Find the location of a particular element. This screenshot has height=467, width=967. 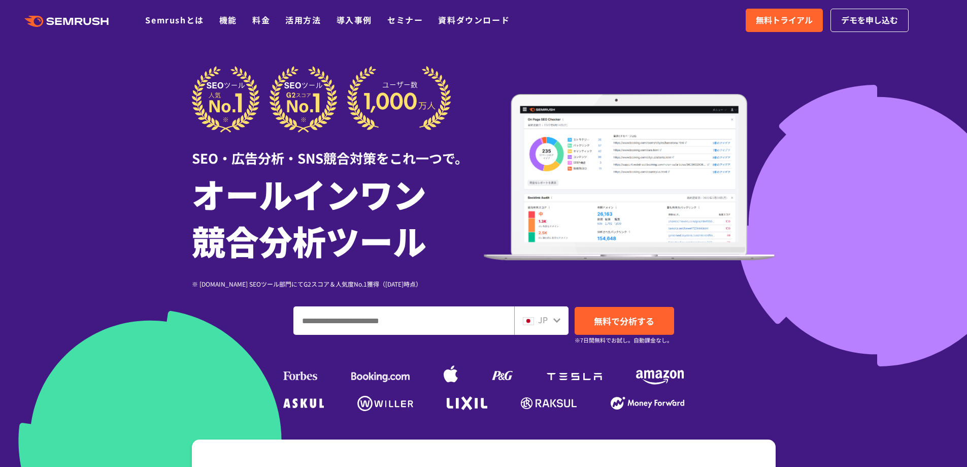

a: 資料ダウンロード is located at coordinates (474, 20).